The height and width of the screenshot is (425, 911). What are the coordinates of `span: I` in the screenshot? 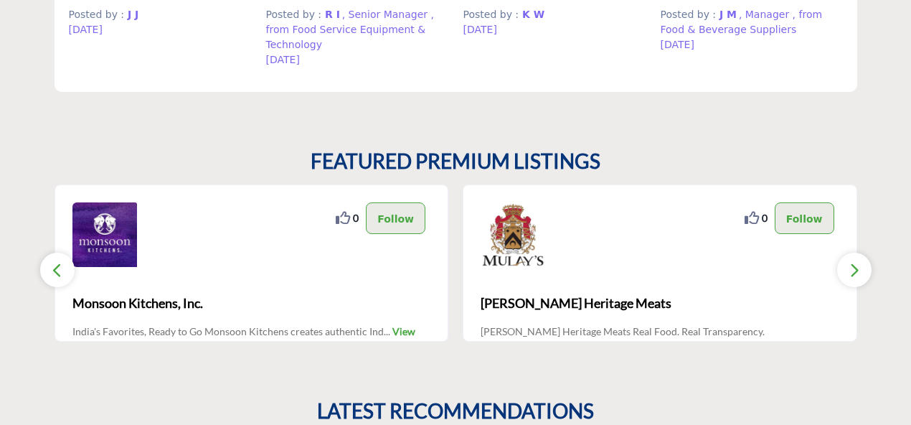 It's located at (338, 14).